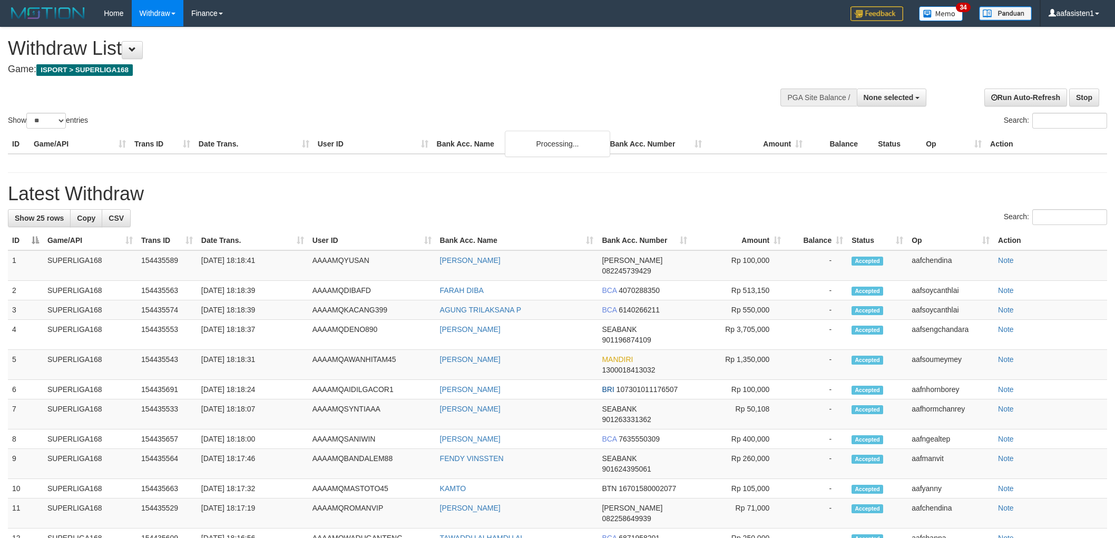 This screenshot has height=538, width=1115. Describe the element at coordinates (738, 488) in the screenshot. I see `td: Rp 105,000` at that location.